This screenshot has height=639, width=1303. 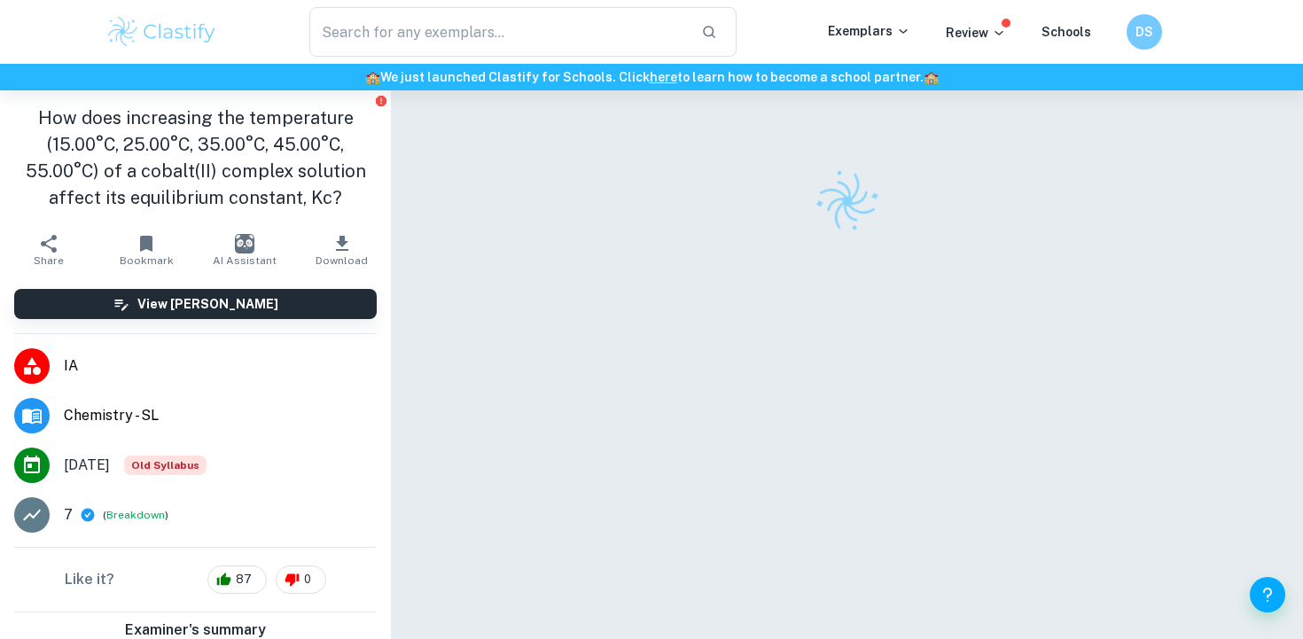 I want to click on button: Help and Feedback, so click(x=1268, y=595).